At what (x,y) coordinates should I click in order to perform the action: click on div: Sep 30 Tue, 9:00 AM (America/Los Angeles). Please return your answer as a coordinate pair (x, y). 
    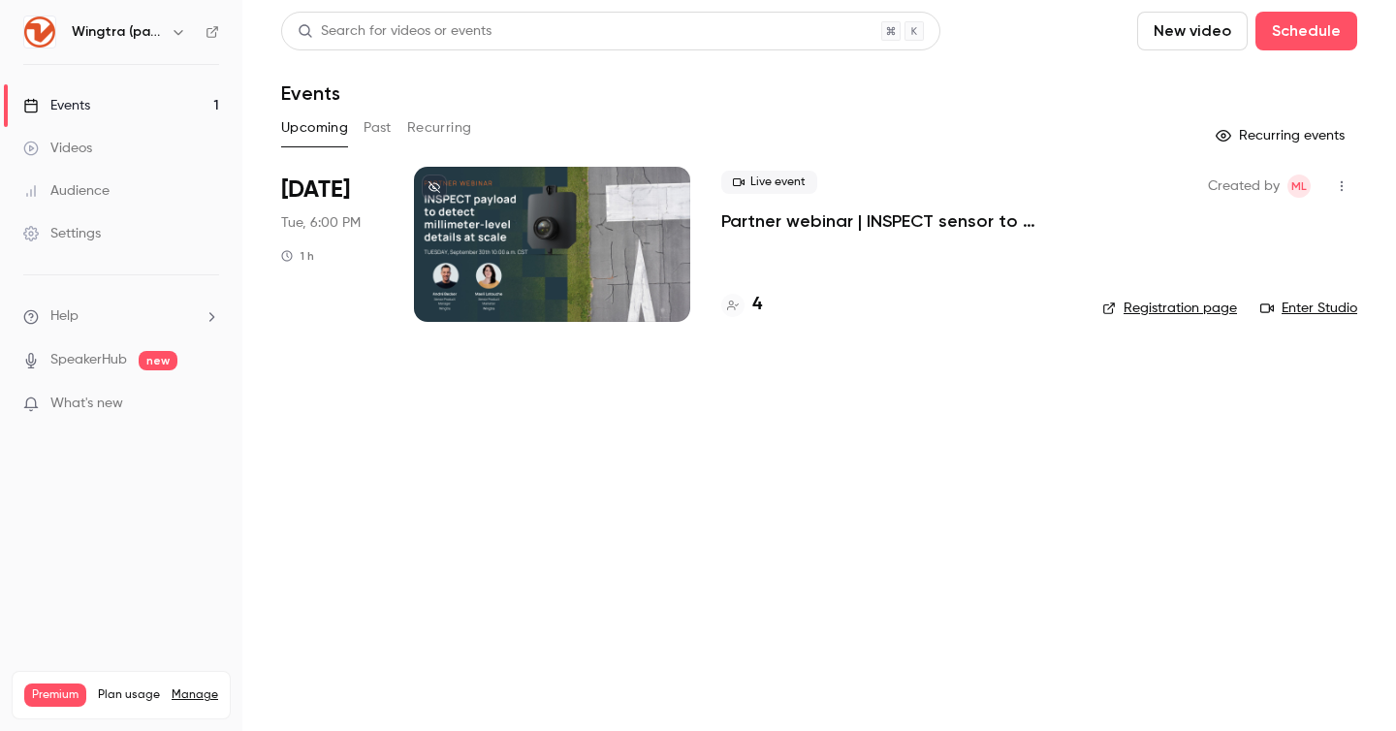
    Looking at the image, I should click on (331, 244).